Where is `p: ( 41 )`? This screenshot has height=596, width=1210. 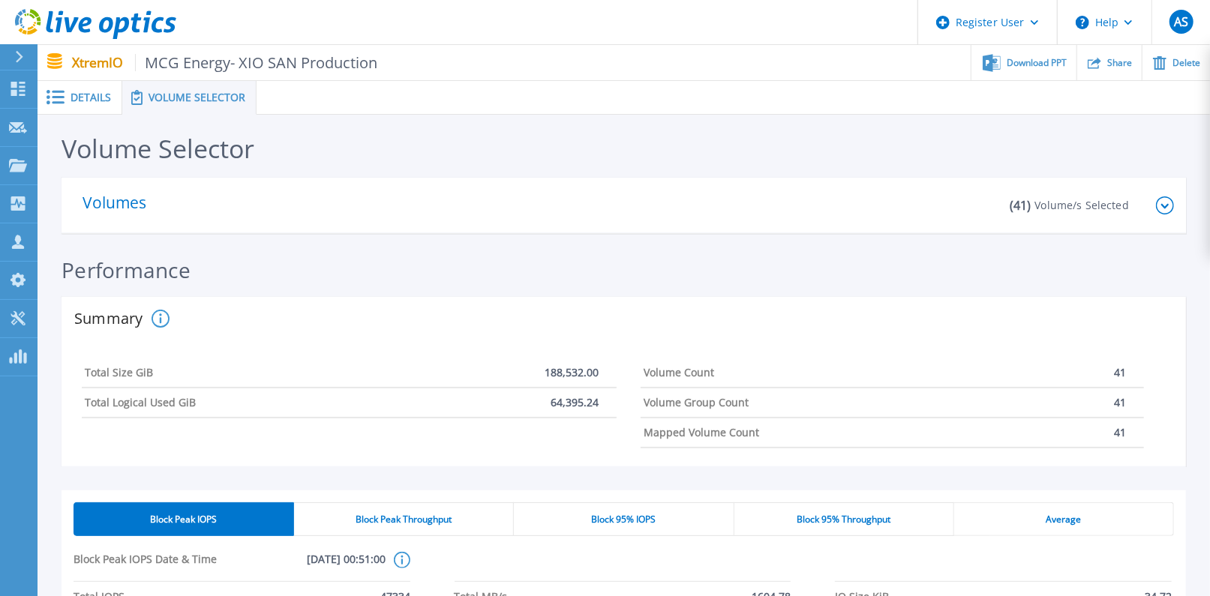
p: ( 41 ) is located at coordinates (1020, 205).